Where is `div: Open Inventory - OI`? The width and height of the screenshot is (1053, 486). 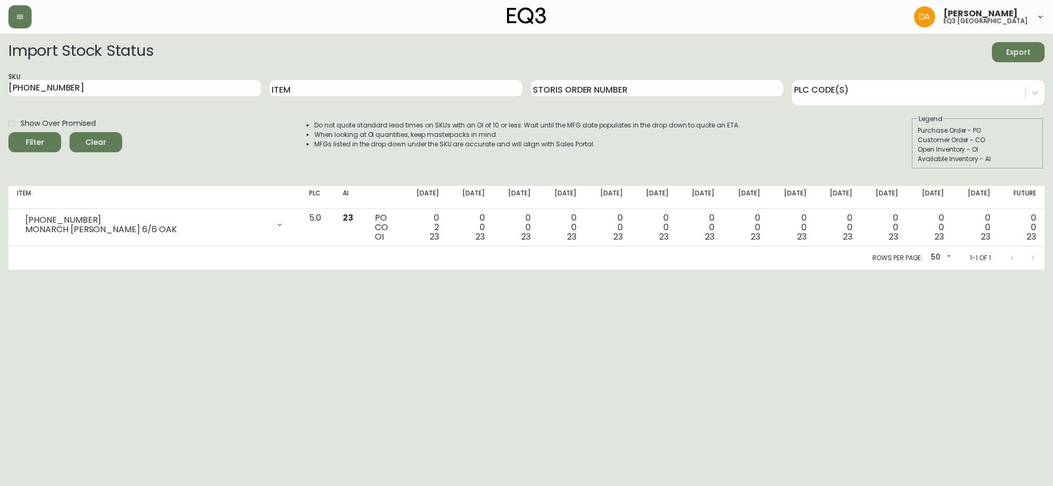
div: Open Inventory - OI is located at coordinates (977, 149).